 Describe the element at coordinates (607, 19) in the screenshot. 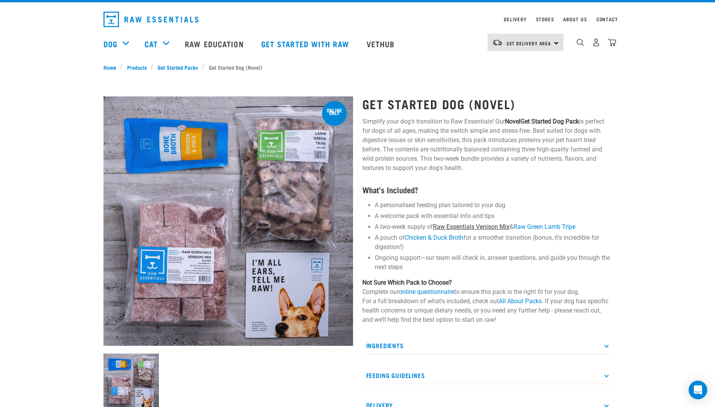

I see `a: Contact` at that location.